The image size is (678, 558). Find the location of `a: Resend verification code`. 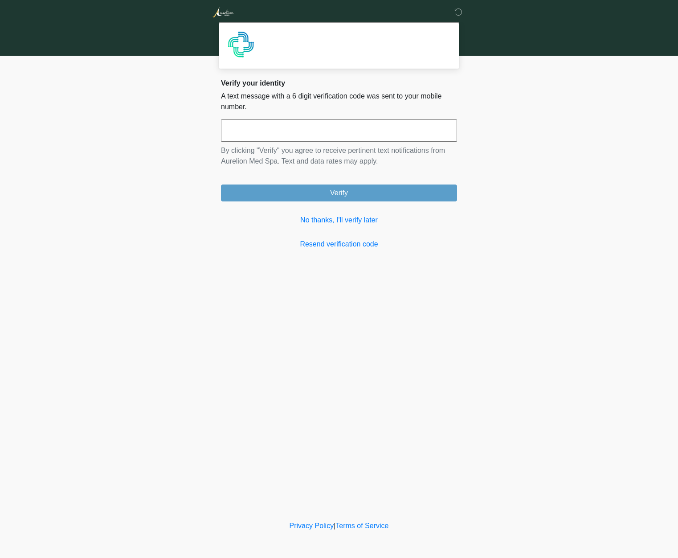

a: Resend verification code is located at coordinates (339, 244).